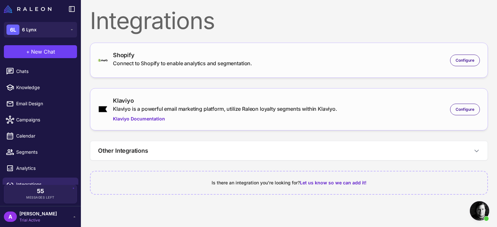  I want to click on span: Email Design, so click(45, 104).